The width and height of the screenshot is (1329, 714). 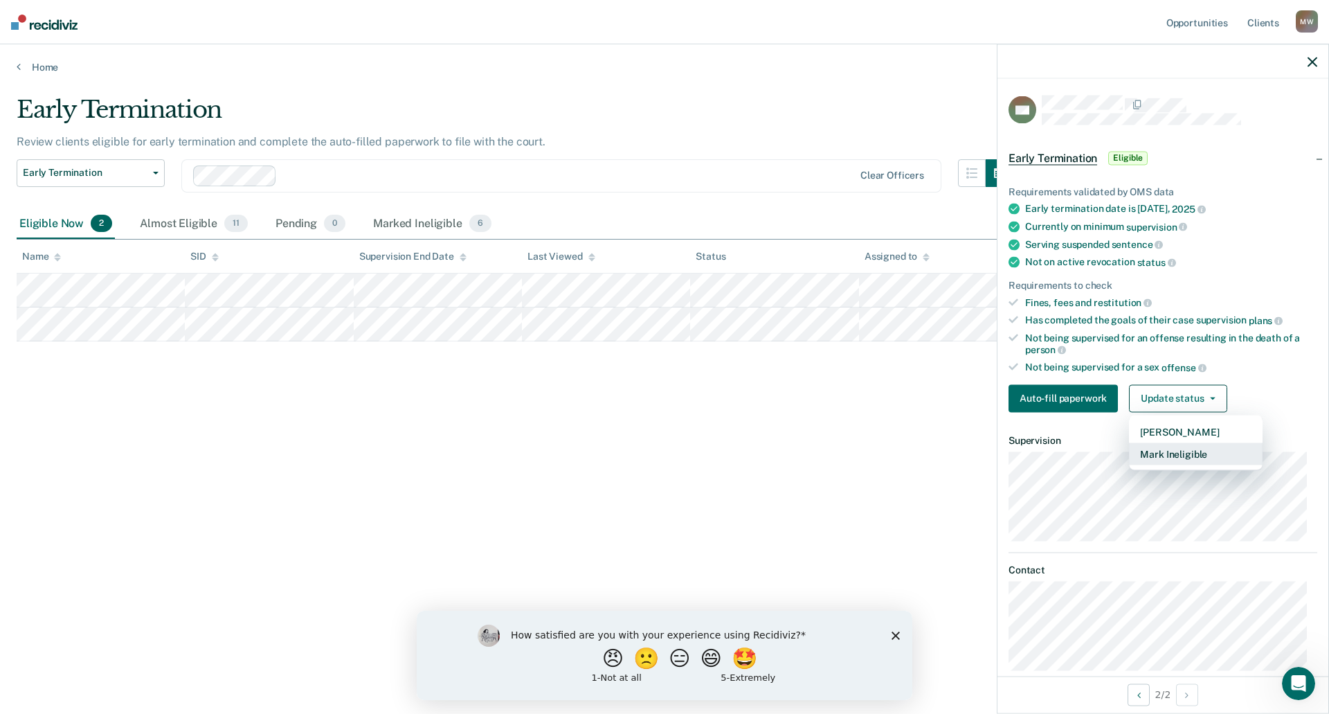 I want to click on div: 2 / 2, so click(x=1163, y=694).